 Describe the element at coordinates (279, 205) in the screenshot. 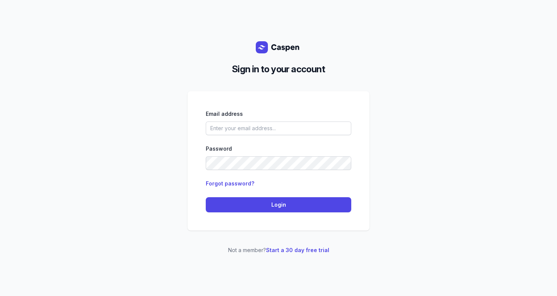

I see `button: Login` at that location.